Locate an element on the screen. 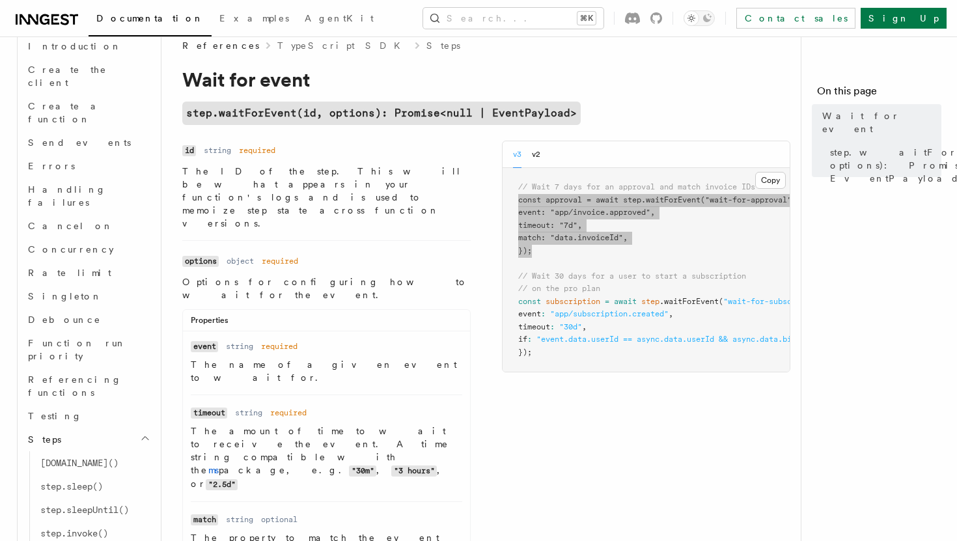  a: ms is located at coordinates (214, 470).